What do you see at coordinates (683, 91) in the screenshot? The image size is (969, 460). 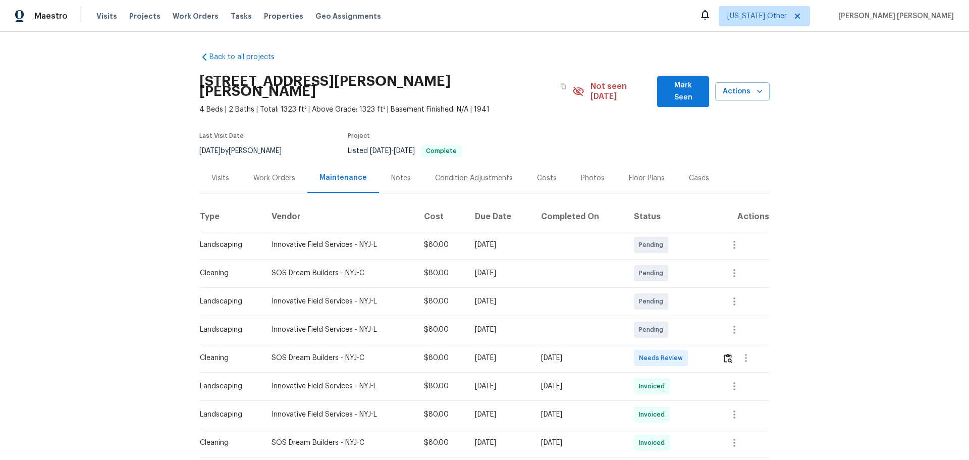 I see `span: Mark Seen` at bounding box center [683, 91].